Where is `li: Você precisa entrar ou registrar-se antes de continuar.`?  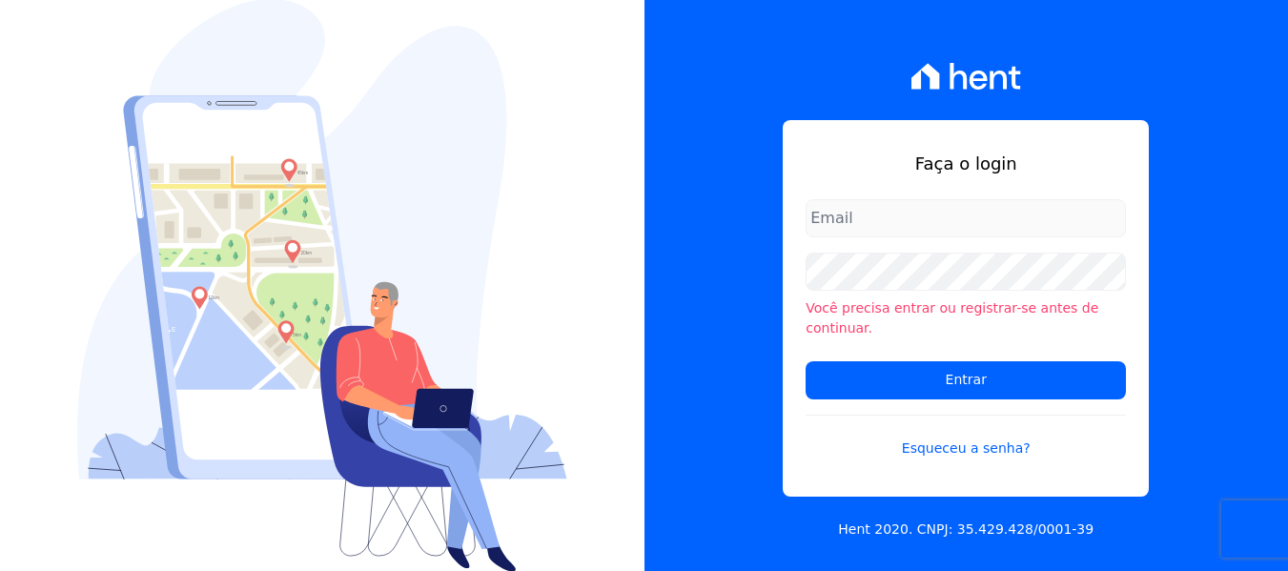
li: Você precisa entrar ou registrar-se antes de continuar. is located at coordinates (966, 318).